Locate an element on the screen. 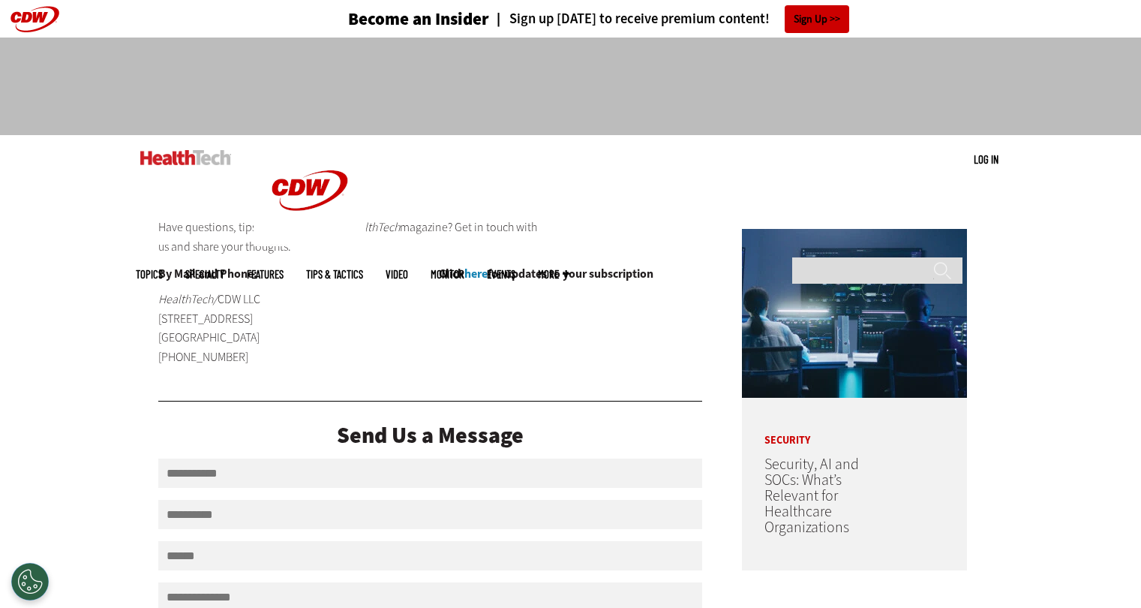  span: Security, AI and SOCs: What’s Relevant for Healthcare Organizations is located at coordinates (812, 495).